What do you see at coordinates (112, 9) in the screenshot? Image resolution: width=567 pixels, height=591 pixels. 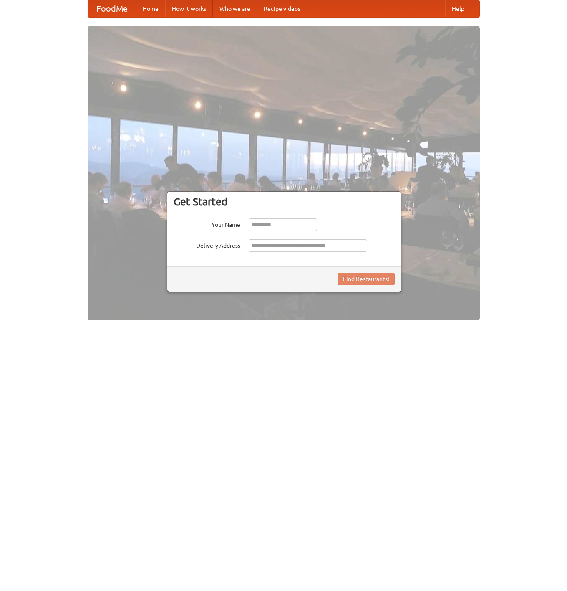 I see `a: FoodMe` at bounding box center [112, 9].